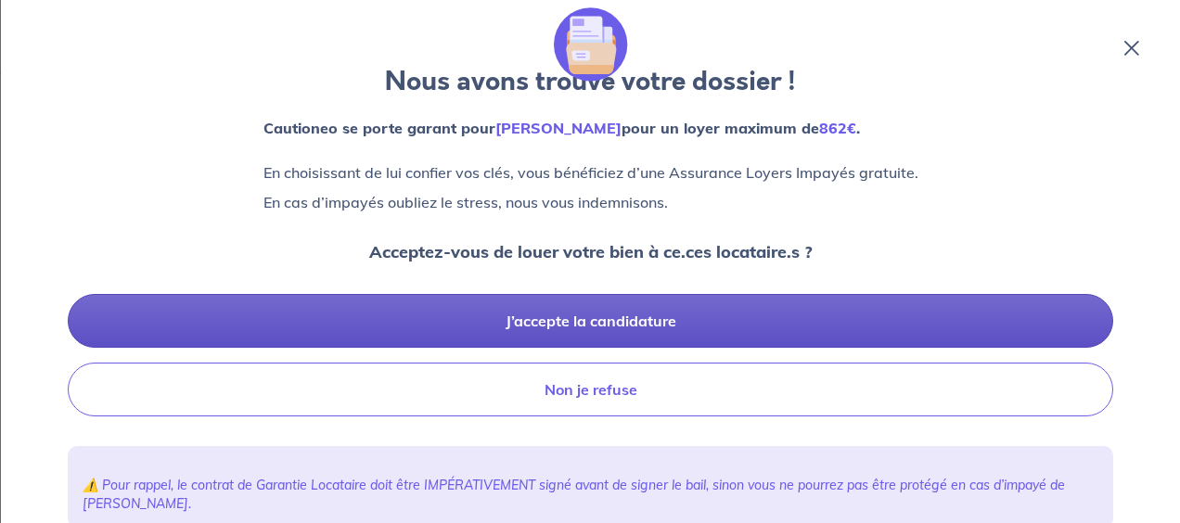 The height and width of the screenshot is (523, 1180). Describe the element at coordinates (591, 187) in the screenshot. I see `p: En choisissant de lui confier vos clés, vous bénéficiez d’une Assurance Loyers Impayés gratuite. ...` at that location.